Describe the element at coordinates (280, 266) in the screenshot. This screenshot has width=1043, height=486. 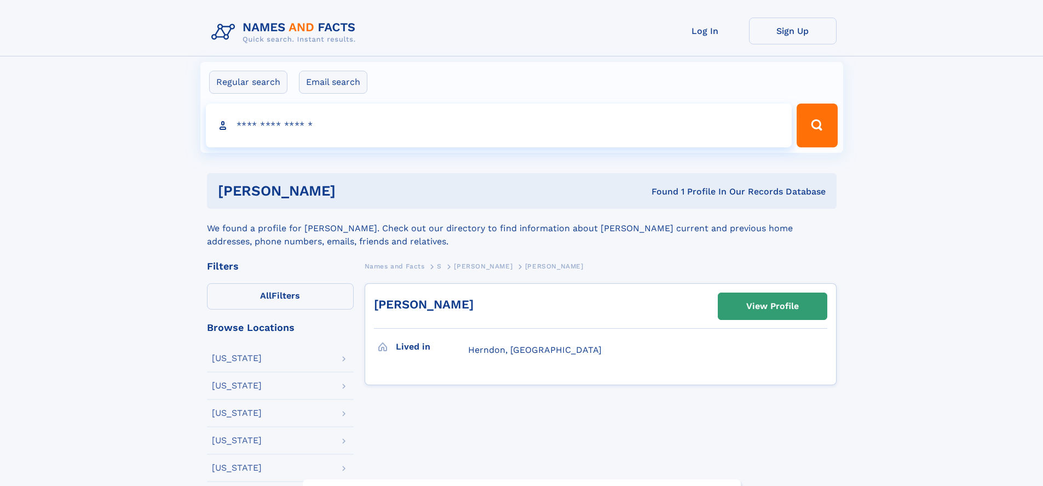
I see `div: Filters` at that location.